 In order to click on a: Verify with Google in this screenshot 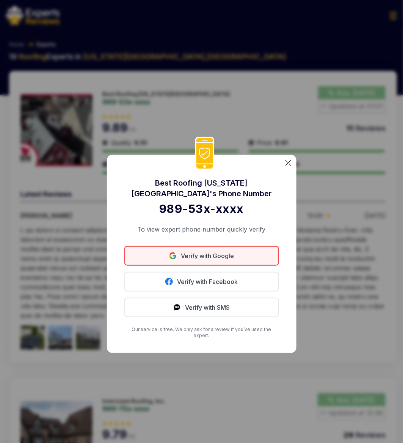, I will do `click(202, 256)`.